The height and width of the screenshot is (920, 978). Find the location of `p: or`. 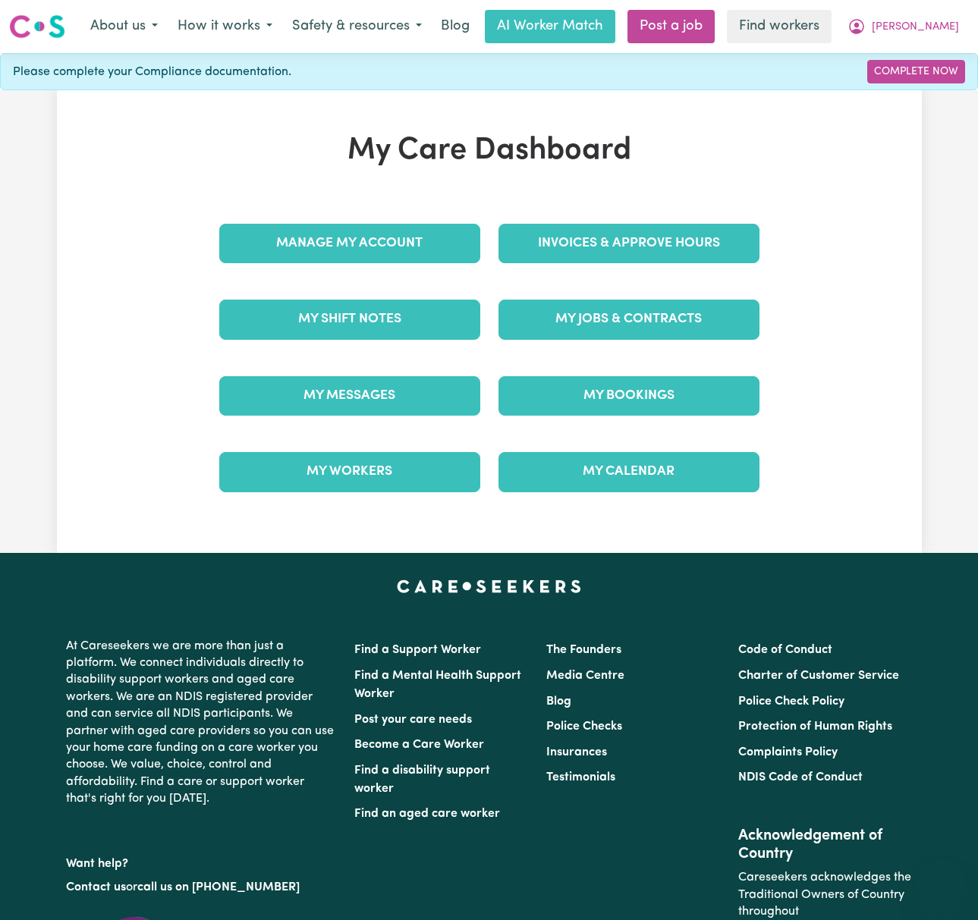

p: or is located at coordinates (201, 888).